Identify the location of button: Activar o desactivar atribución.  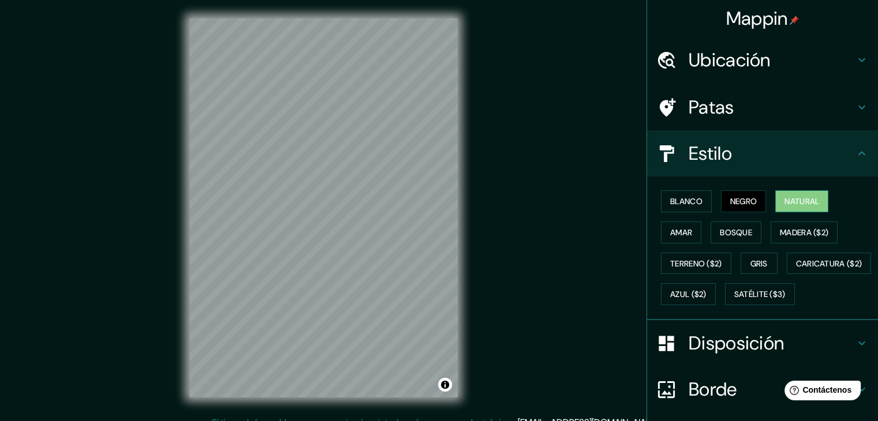
(445, 385).